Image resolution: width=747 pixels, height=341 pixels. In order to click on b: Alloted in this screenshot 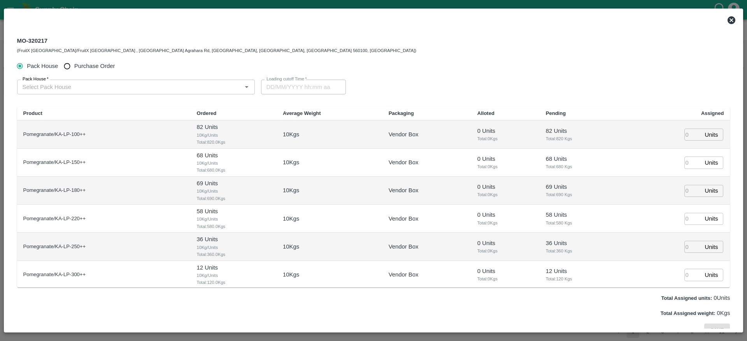, I will do `click(486, 113)`.